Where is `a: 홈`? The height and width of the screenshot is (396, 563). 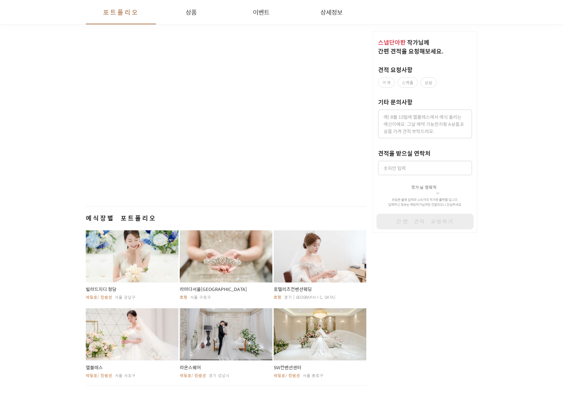 a: 홈 is located at coordinates (22, 215).